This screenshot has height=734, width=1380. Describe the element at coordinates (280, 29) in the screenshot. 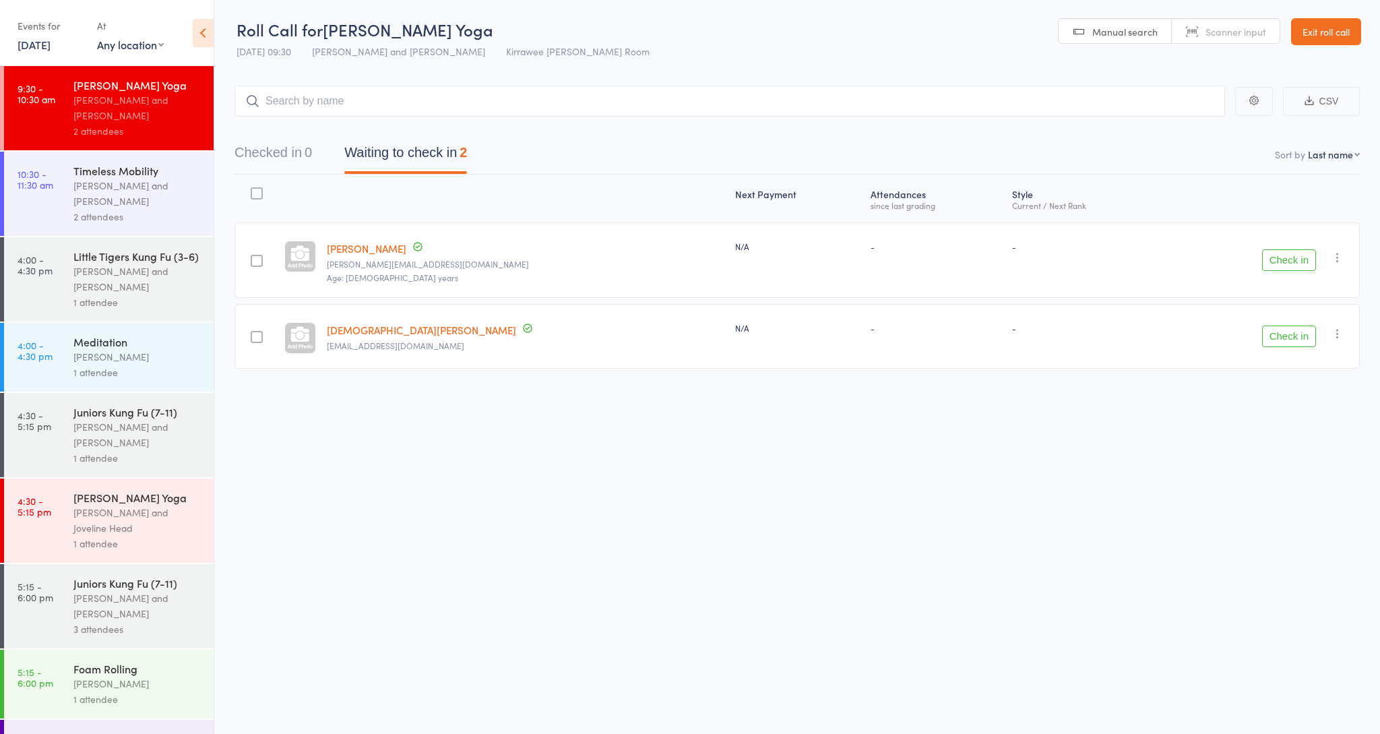

I see `span: Roll Call for` at that location.